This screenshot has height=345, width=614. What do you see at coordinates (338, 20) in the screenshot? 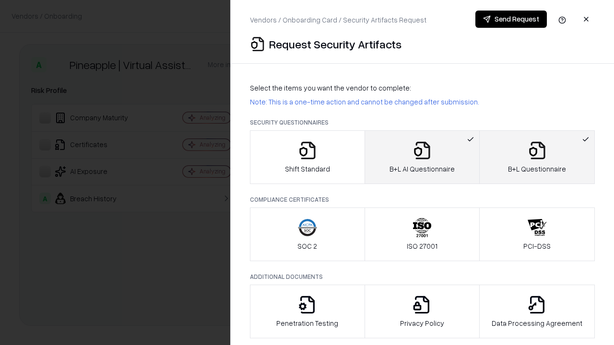
I see `p: Vendors / Onboarding Card / Security Artifacts Request` at bounding box center [338, 20].